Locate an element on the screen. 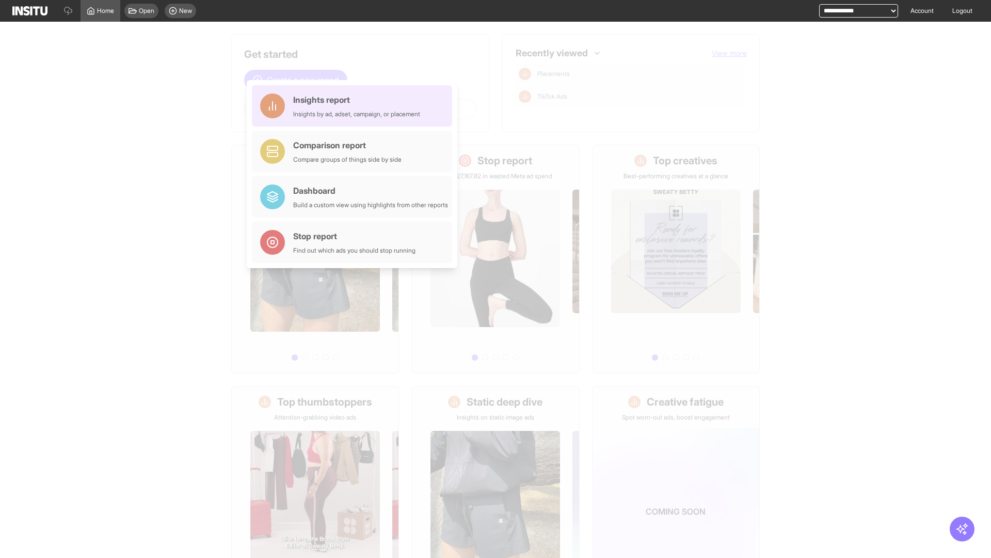 The height and width of the screenshot is (558, 991). img: Logo is located at coordinates (30, 11).